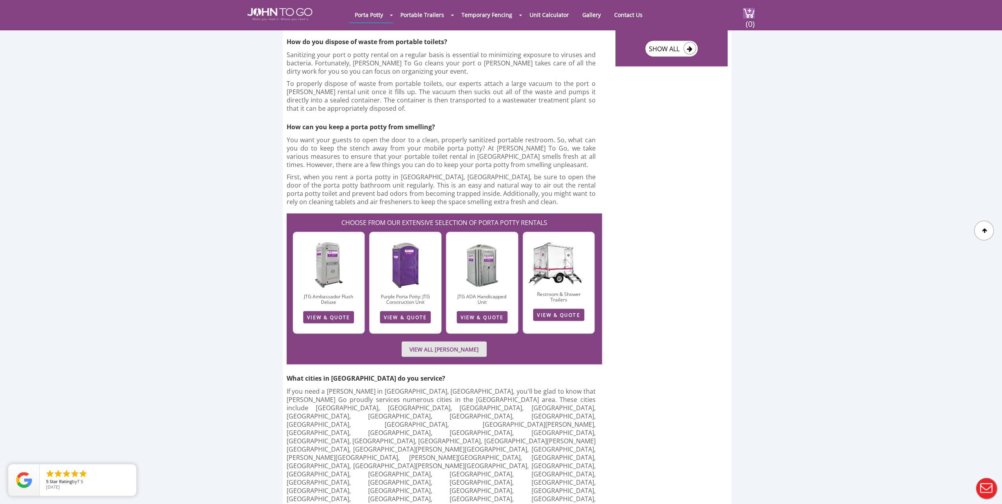  Describe the element at coordinates (436, 39) in the screenshot. I see `h3: How do you dispose of waste from portable toilets?` at that location.